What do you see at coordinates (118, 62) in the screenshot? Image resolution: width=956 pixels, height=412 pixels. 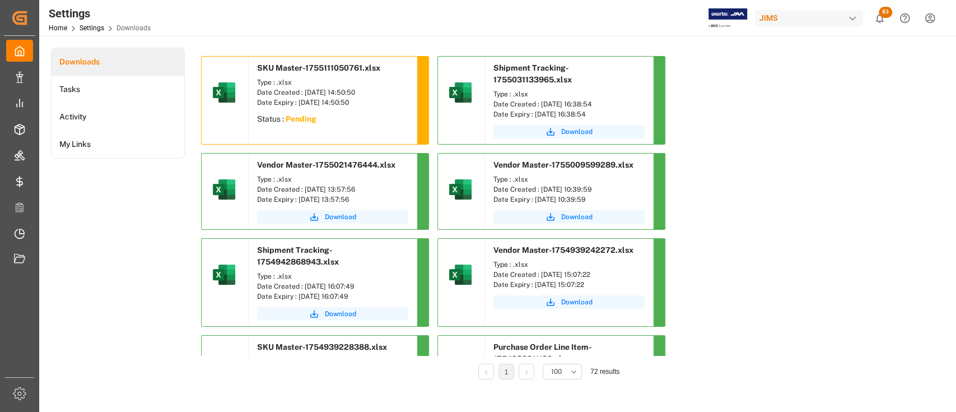 I see `a: Downloads` at bounding box center [118, 62].